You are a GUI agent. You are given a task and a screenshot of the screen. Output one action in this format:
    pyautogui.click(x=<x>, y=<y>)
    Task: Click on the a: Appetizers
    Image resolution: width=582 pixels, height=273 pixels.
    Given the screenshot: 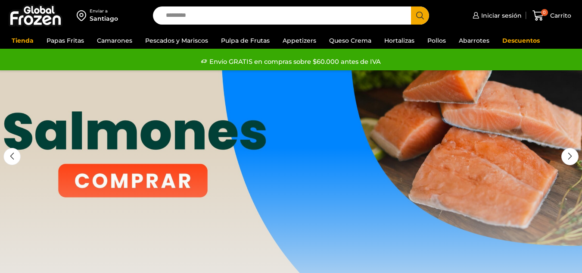 What is the action you would take?
    pyautogui.click(x=299, y=40)
    